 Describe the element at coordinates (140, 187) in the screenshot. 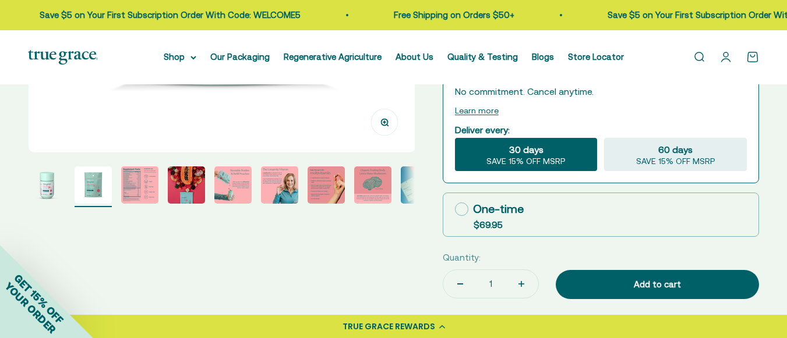

I see `button: Go to item 3` at that location.